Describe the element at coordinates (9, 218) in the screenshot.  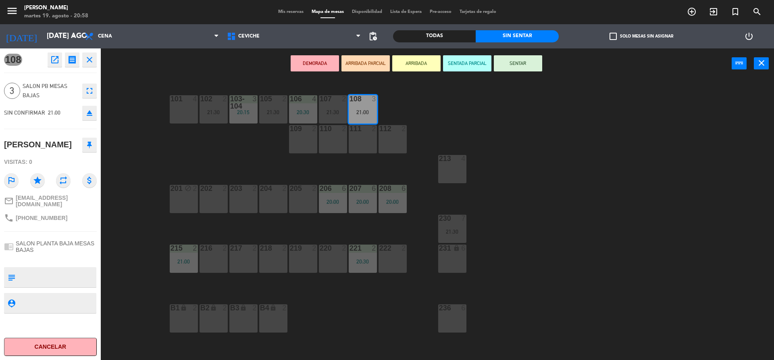
I see `i: phone` at that location.